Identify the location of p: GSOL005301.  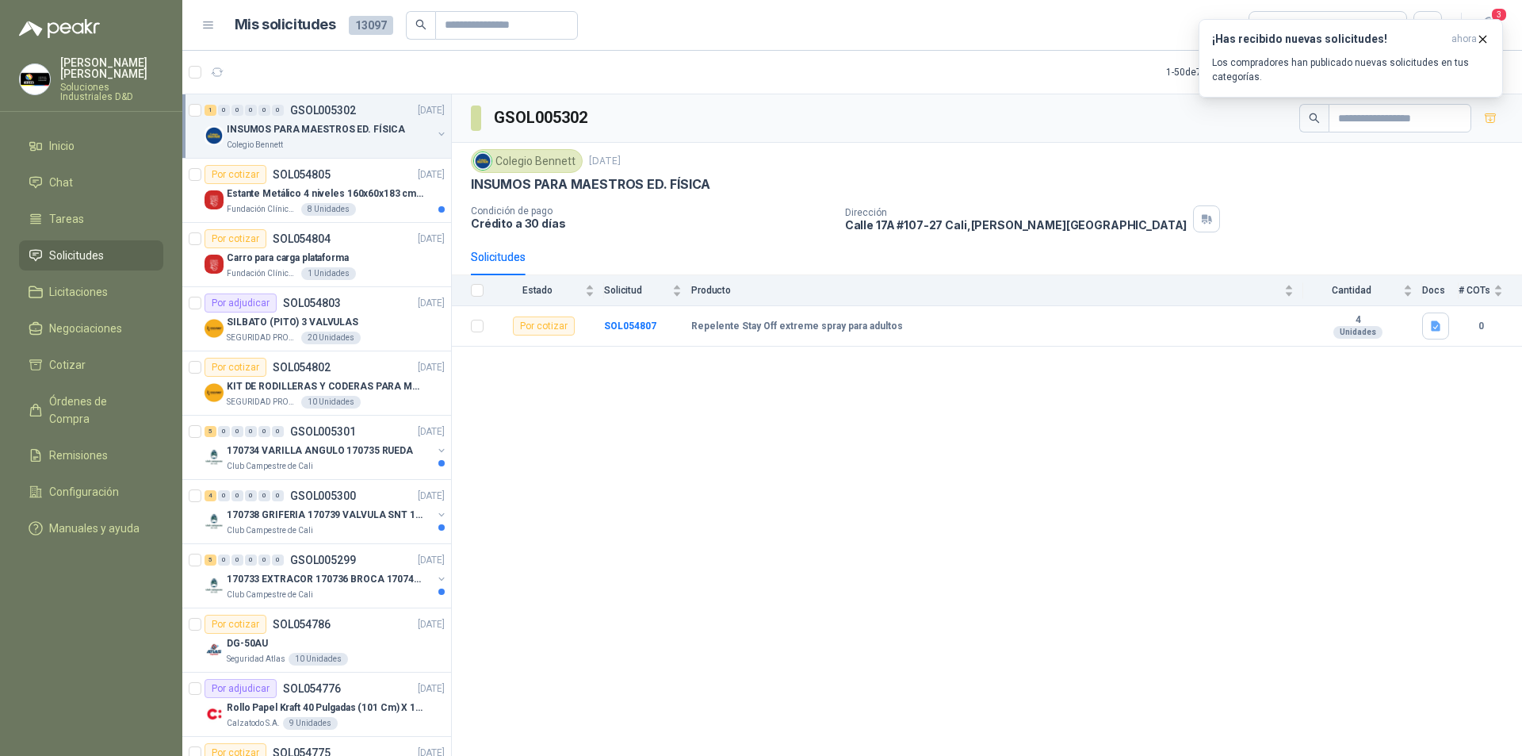
(323, 431).